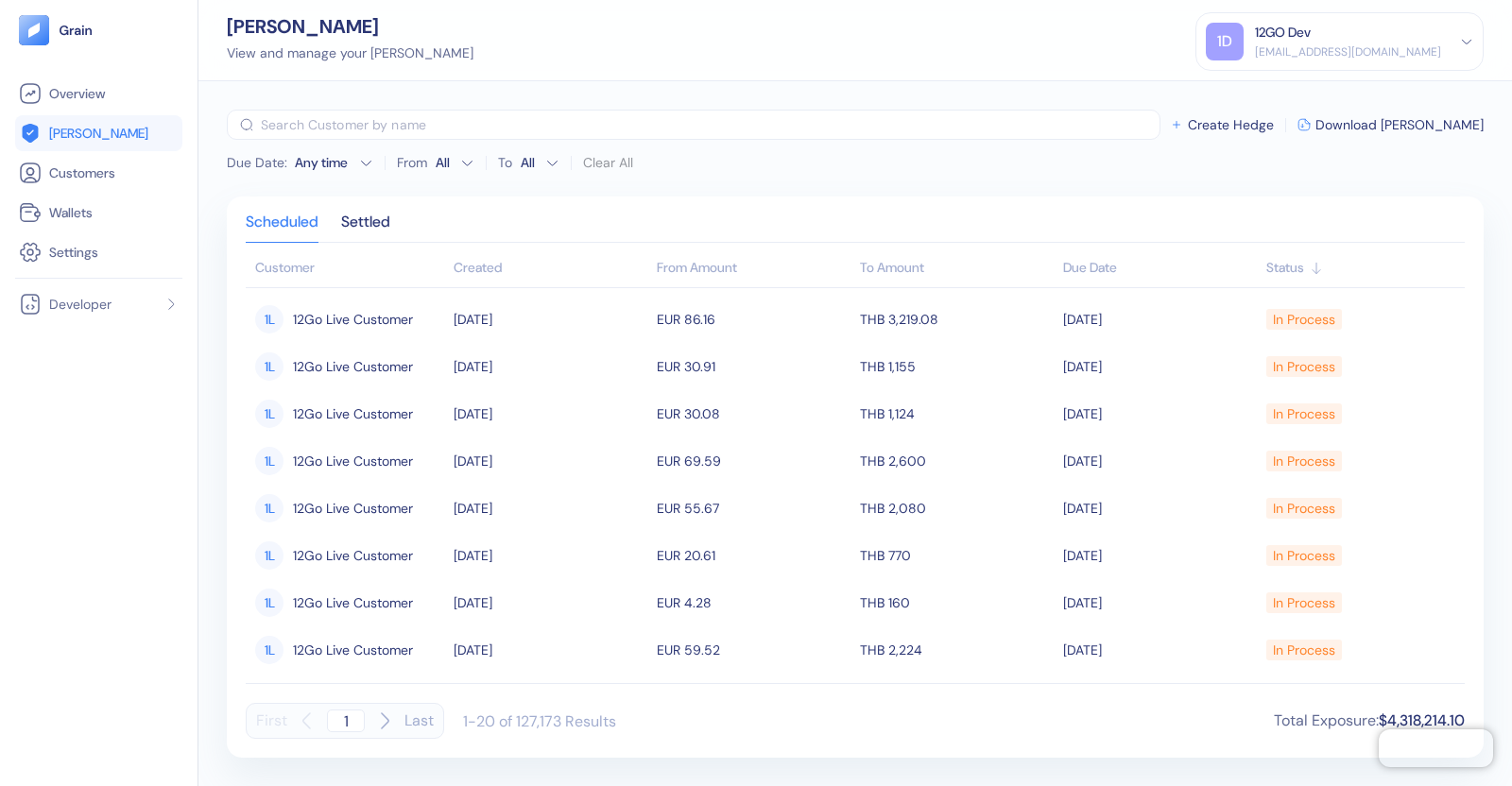 The width and height of the screenshot is (1512, 786). What do you see at coordinates (98, 252) in the screenshot?
I see `a: Settings` at bounding box center [98, 252].